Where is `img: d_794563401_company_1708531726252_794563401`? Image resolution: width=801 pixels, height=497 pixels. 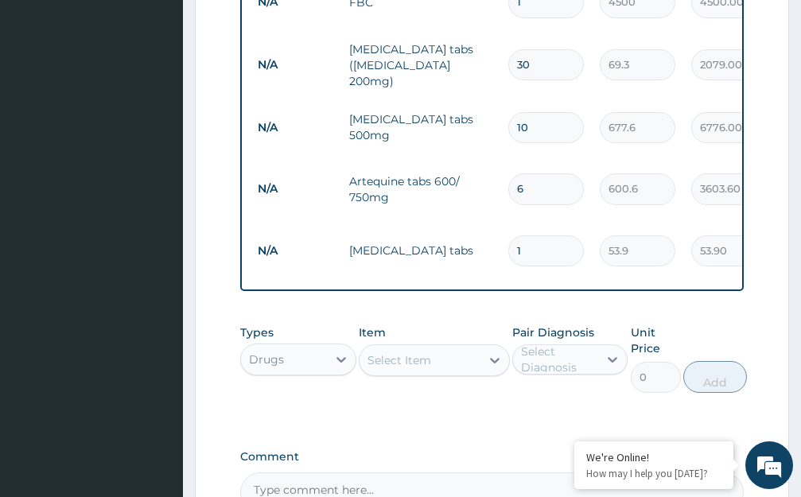 img: d_794563401_company_1708531726252_794563401 is located at coordinates (47, 99).